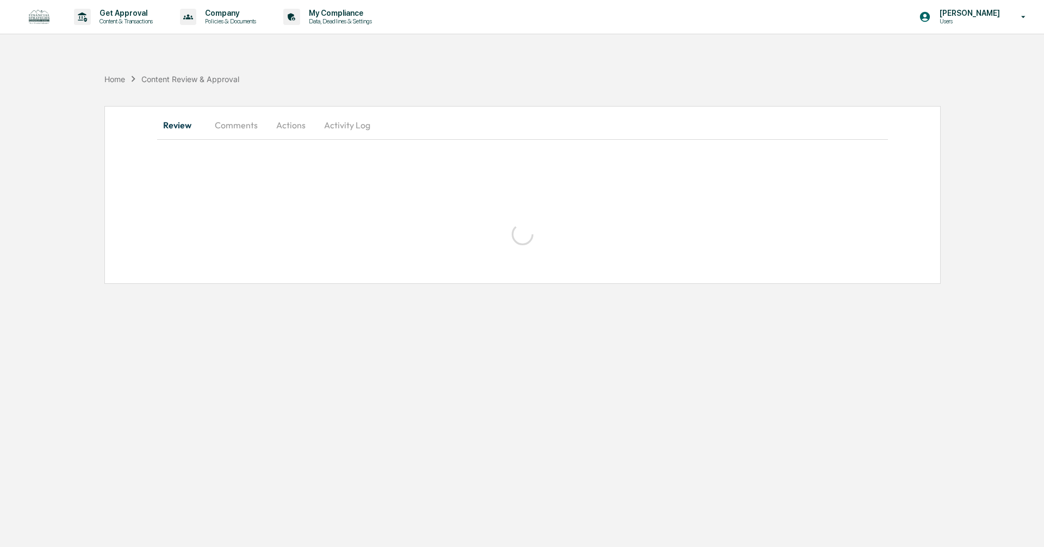 The width and height of the screenshot is (1044, 547). Describe the element at coordinates (39, 17) in the screenshot. I see `img: logo` at that location.